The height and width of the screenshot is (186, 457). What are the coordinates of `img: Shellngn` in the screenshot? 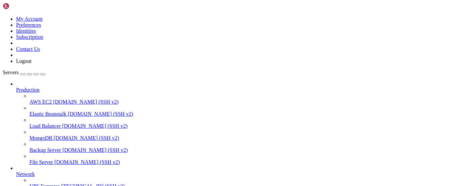 It's located at (22, 6).